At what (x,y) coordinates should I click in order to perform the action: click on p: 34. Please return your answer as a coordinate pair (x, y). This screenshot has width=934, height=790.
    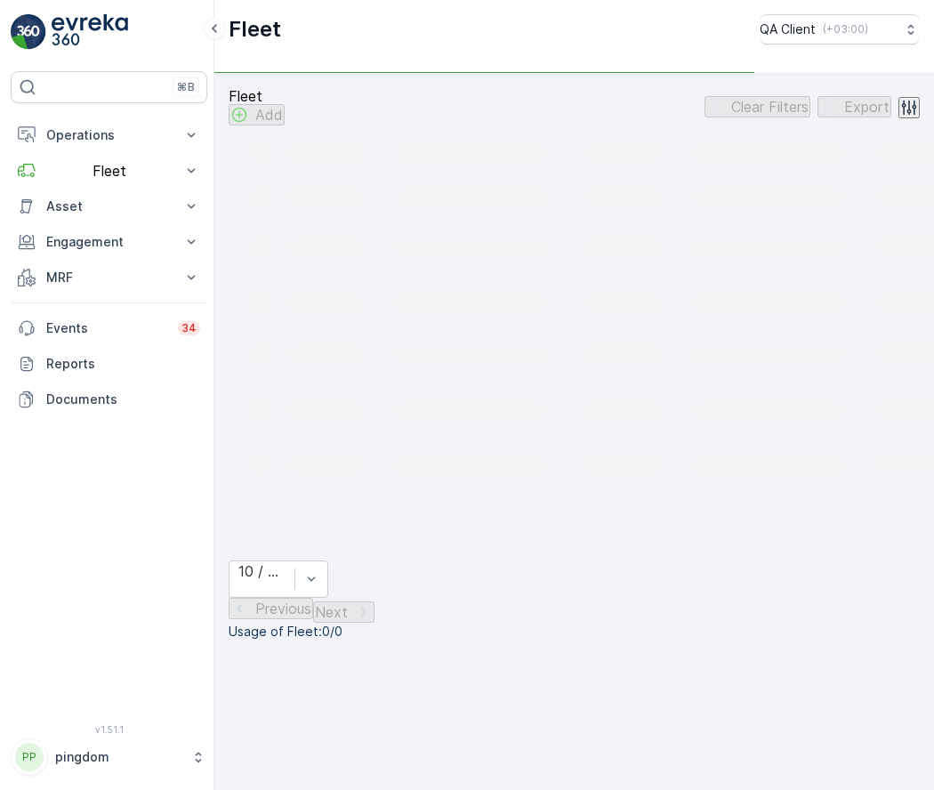
    Looking at the image, I should click on (189, 328).